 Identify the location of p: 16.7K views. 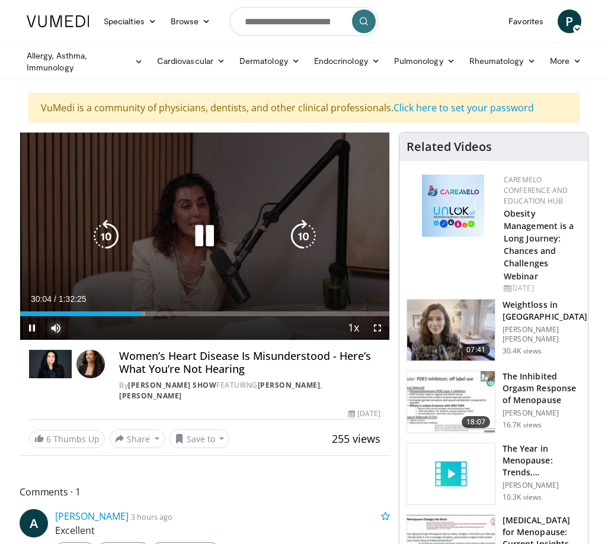
(522, 425).